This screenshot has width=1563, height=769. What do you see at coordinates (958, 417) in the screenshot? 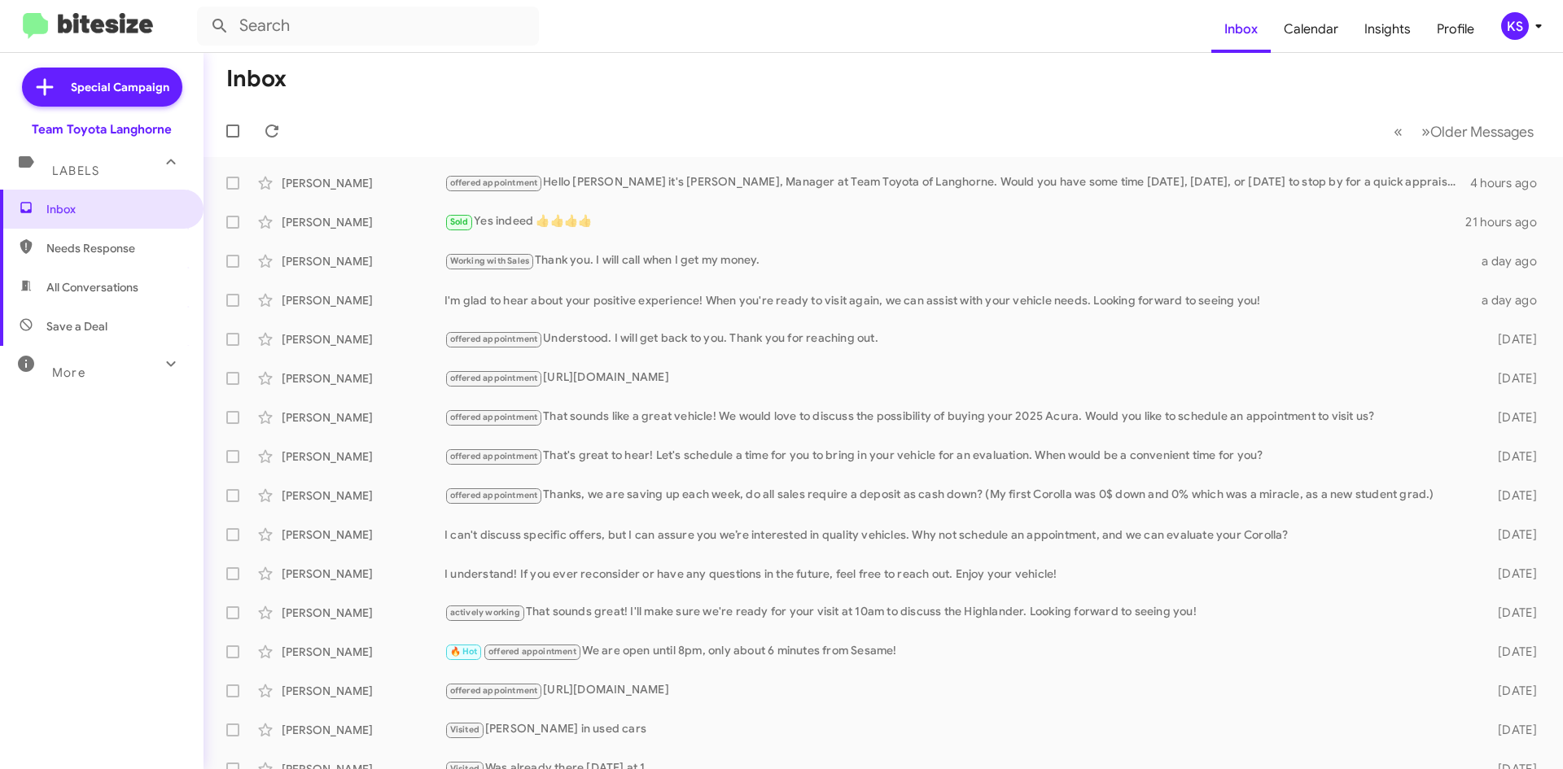
I see `div: That sounds like a great vehicle! We would love to discuss the possibility of buying your 2025 Ac...` at bounding box center [958, 417].